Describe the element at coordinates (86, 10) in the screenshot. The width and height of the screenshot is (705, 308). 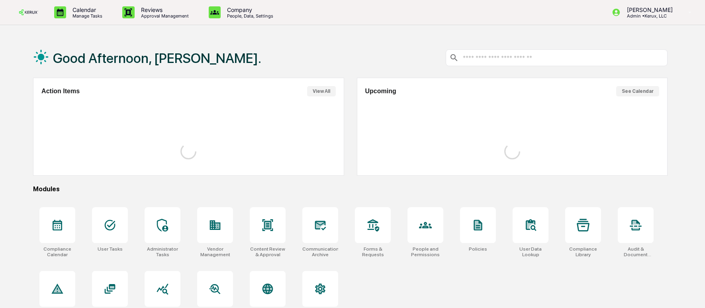
I see `p: Calendar` at that location.